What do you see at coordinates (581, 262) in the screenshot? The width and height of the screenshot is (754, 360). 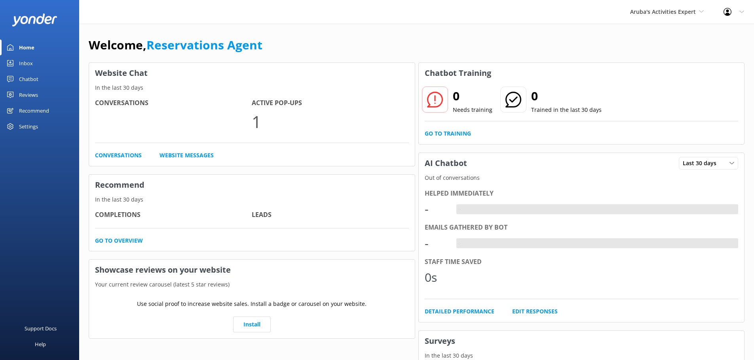 I see `div: Staff time saved` at bounding box center [581, 262].